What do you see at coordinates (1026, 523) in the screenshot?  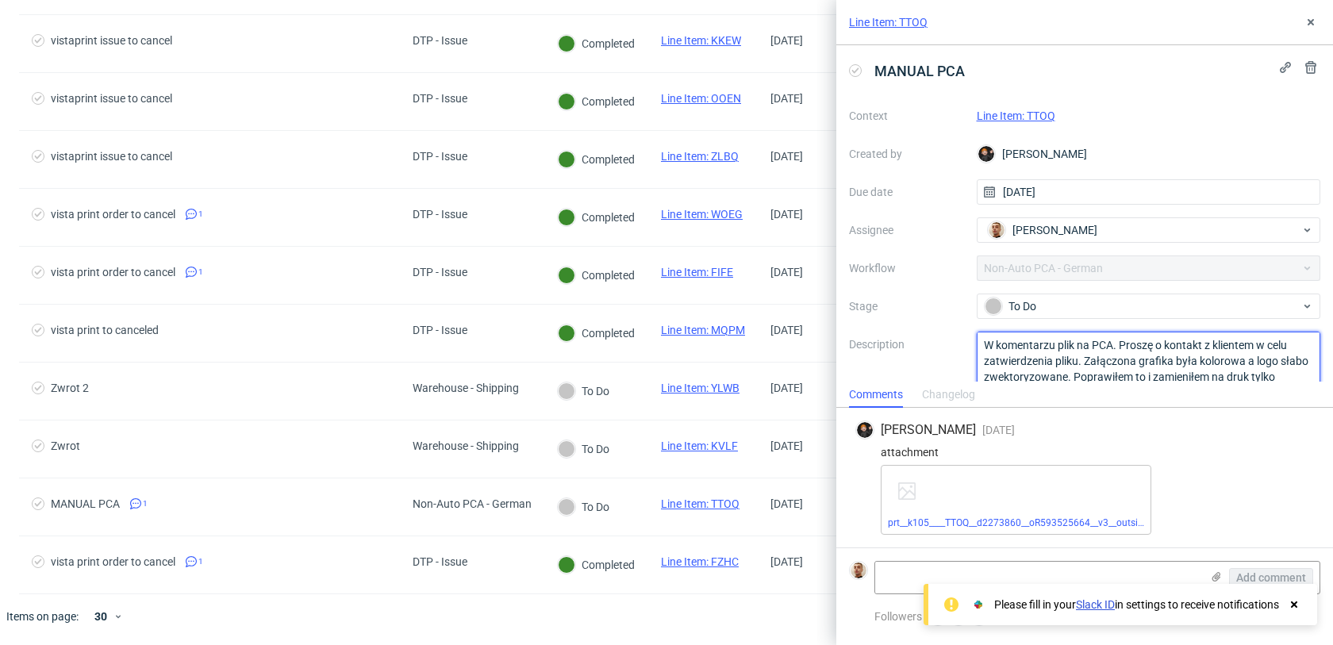 I see `a: prt__k105____TTOQ__d2273860__oR593525664__v3__outside.pdf` at bounding box center [1026, 523].